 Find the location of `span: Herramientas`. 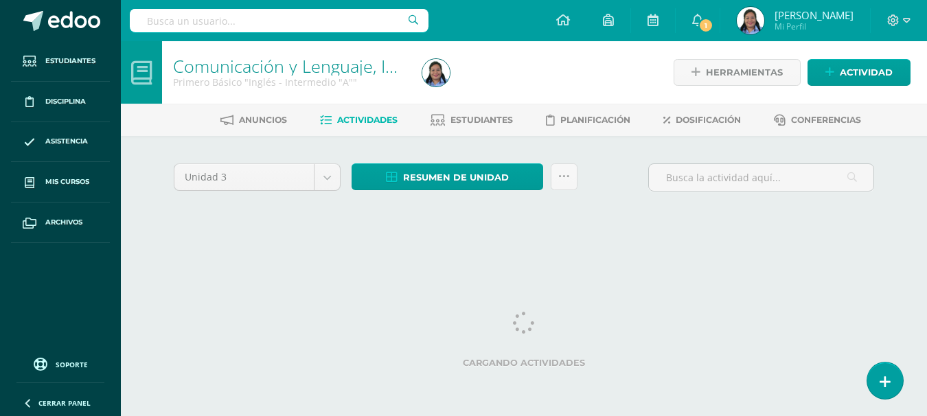

span: Herramientas is located at coordinates (745, 72).